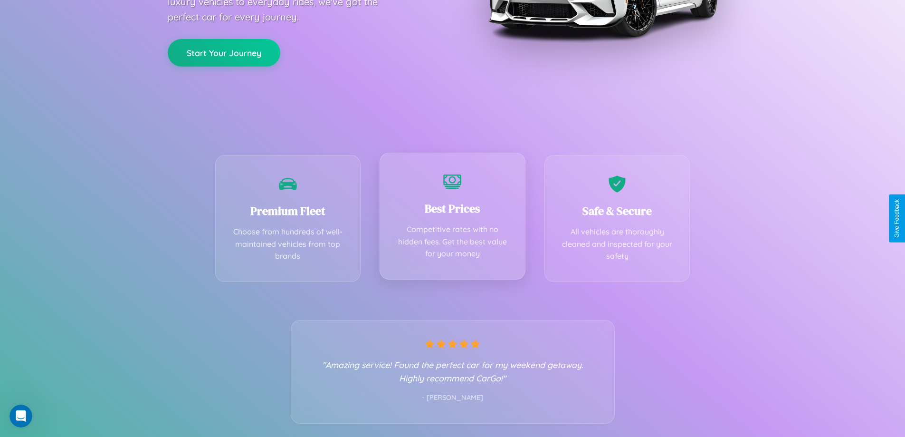 Image resolution: width=905 pixels, height=437 pixels. What do you see at coordinates (452, 208) in the screenshot?
I see `h3: Best Prices` at bounding box center [452, 208].